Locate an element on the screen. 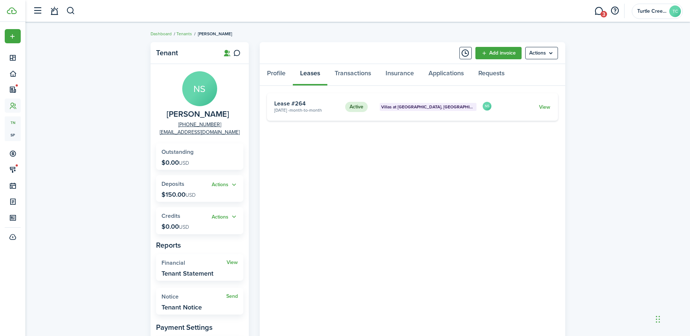  div: Chat Widget is located at coordinates (671, 318).